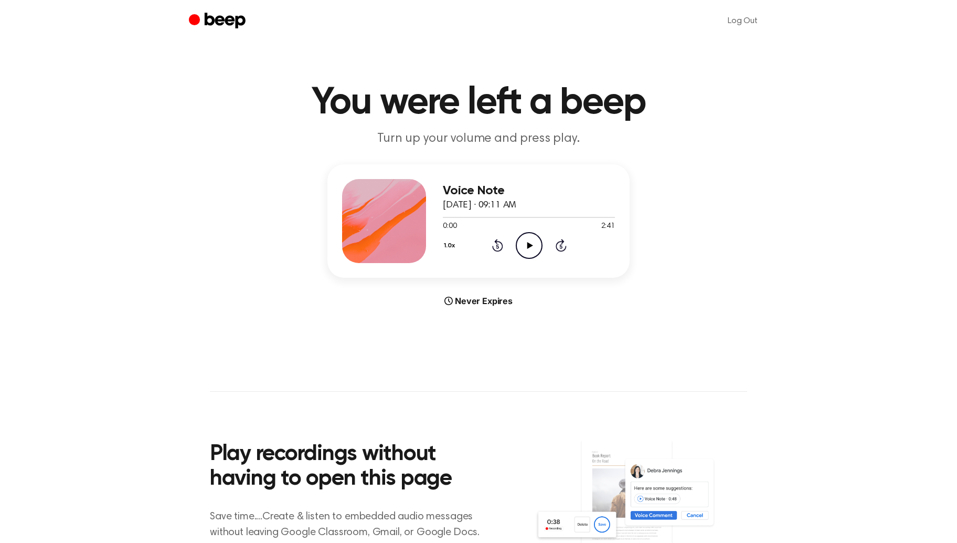 The image size is (957, 543). I want to click on p: Save time....Create & listen to embedded audio messages without leaving Google Classroom, Gmail, ..., so click(351, 524).